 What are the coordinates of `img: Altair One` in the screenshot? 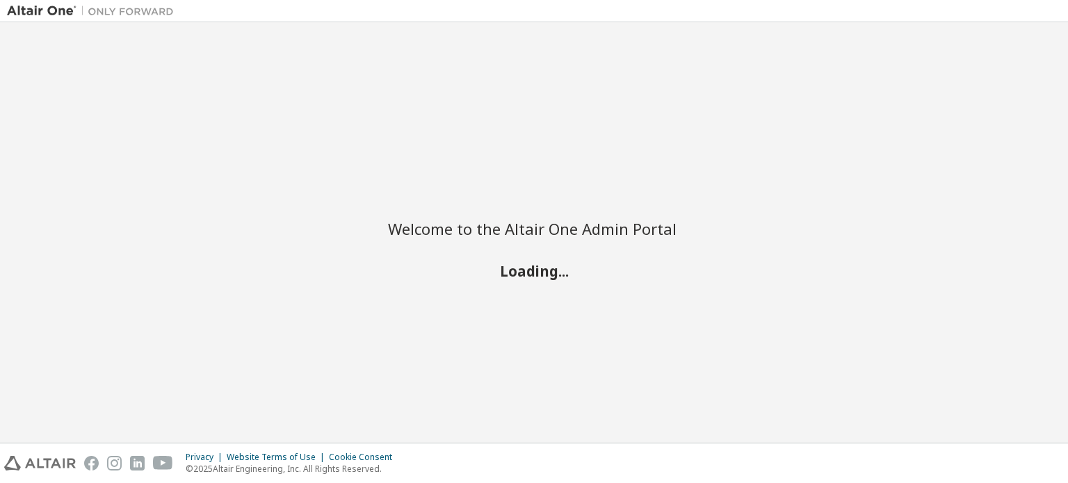 It's located at (94, 11).